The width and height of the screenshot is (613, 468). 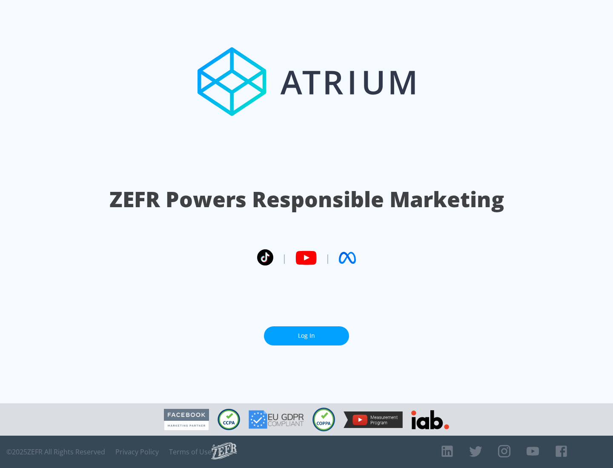 I want to click on img: Facebook Marketing Partner, so click(x=186, y=420).